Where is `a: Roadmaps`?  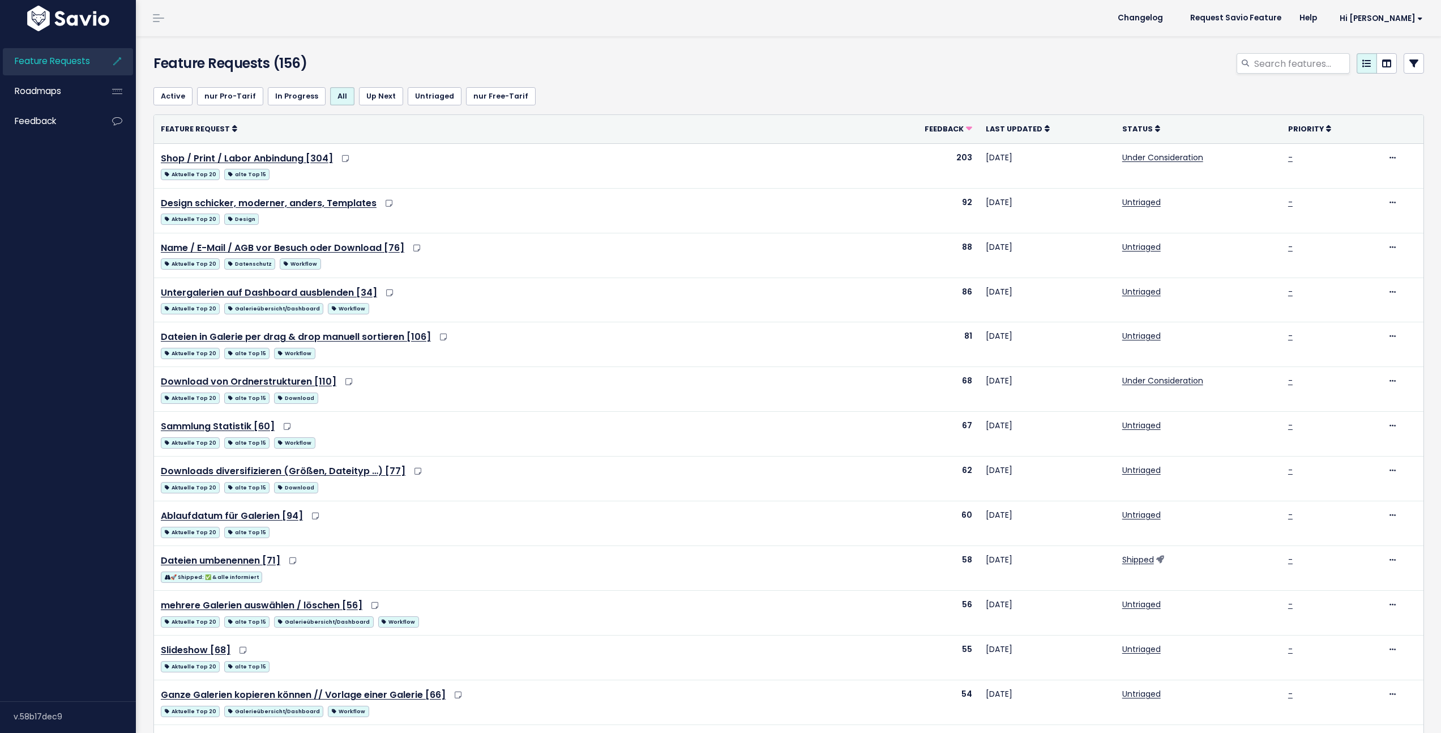
a: Roadmaps is located at coordinates (48, 91).